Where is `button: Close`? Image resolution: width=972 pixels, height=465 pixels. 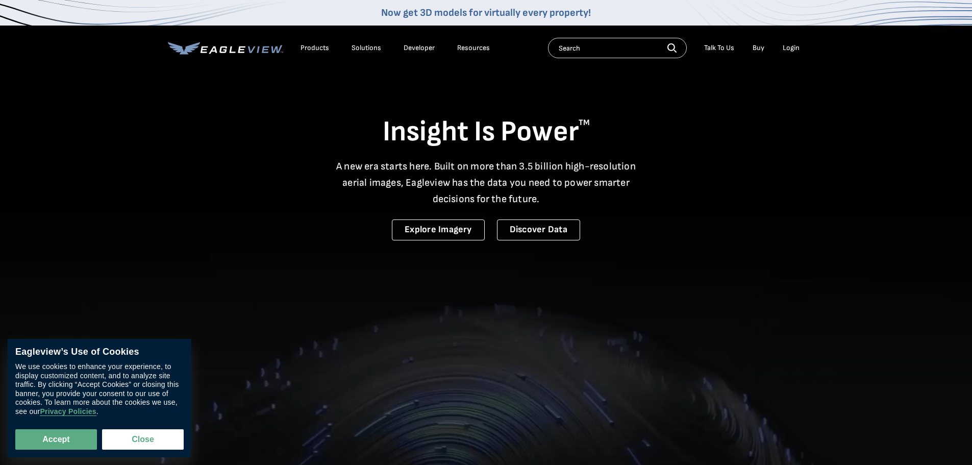 button: Close is located at coordinates (143, 440).